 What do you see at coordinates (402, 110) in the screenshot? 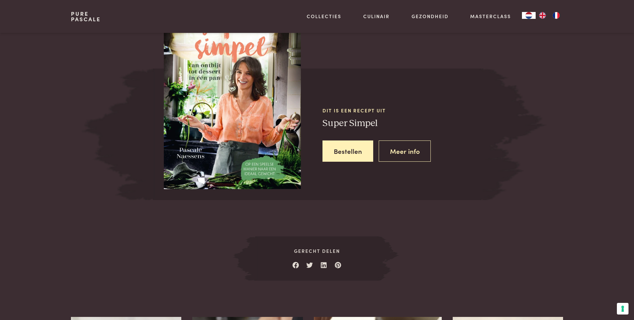
I see `span: Dit is een recept uit` at bounding box center [402, 110].